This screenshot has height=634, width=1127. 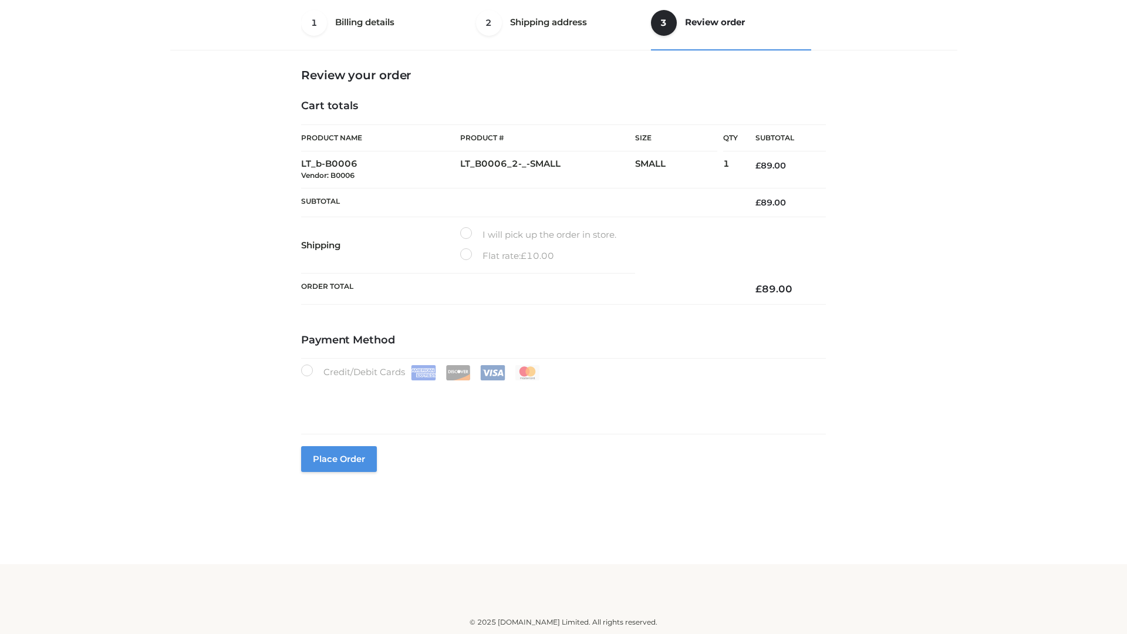 I want to click on h3: Review your order, so click(x=564, y=75).